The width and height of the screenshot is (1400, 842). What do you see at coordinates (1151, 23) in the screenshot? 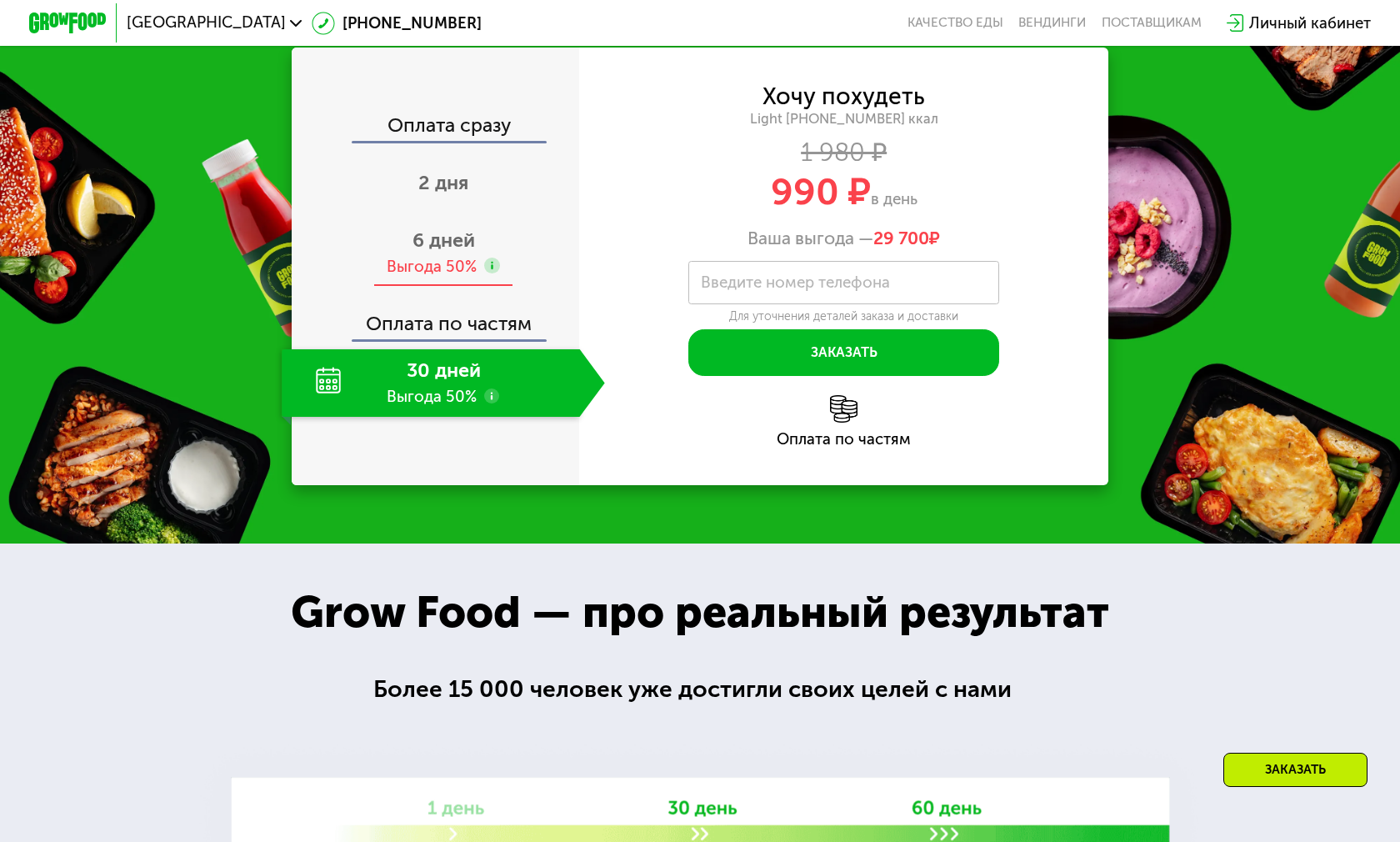
I see `div: поставщикам` at bounding box center [1151, 23].